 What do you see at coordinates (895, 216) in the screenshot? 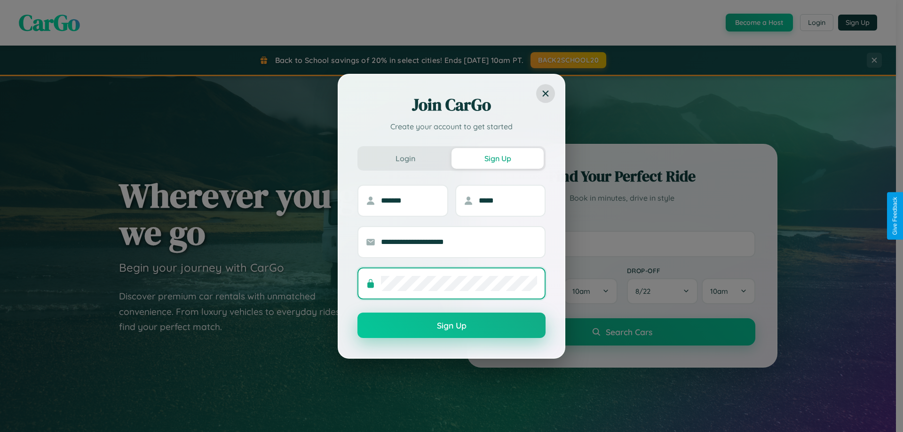
I see `div: Give Feedback` at bounding box center [895, 216].